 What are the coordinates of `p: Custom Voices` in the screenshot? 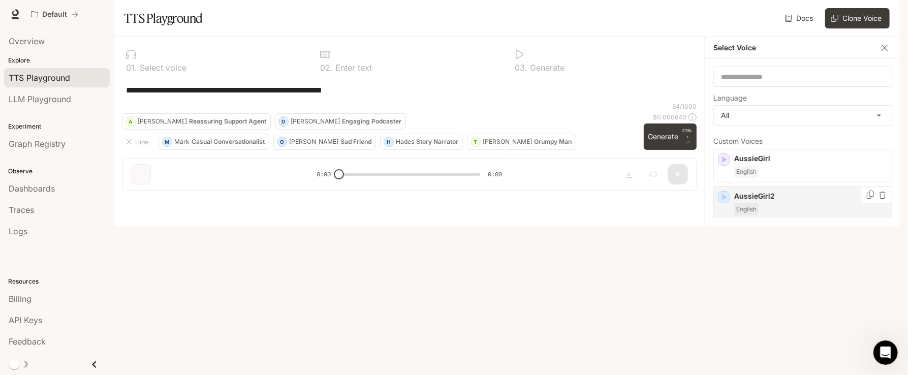 It's located at (803, 141).